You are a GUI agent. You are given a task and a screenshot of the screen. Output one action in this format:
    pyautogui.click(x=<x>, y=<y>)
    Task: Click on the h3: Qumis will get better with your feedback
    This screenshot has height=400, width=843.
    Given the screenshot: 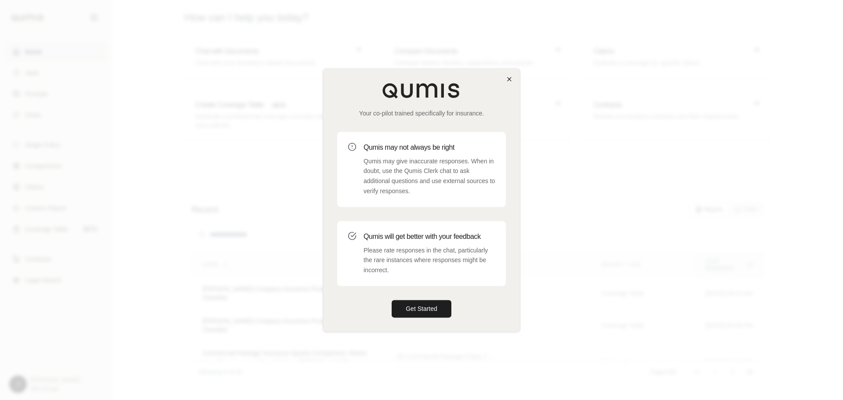 What is the action you would take?
    pyautogui.click(x=429, y=237)
    